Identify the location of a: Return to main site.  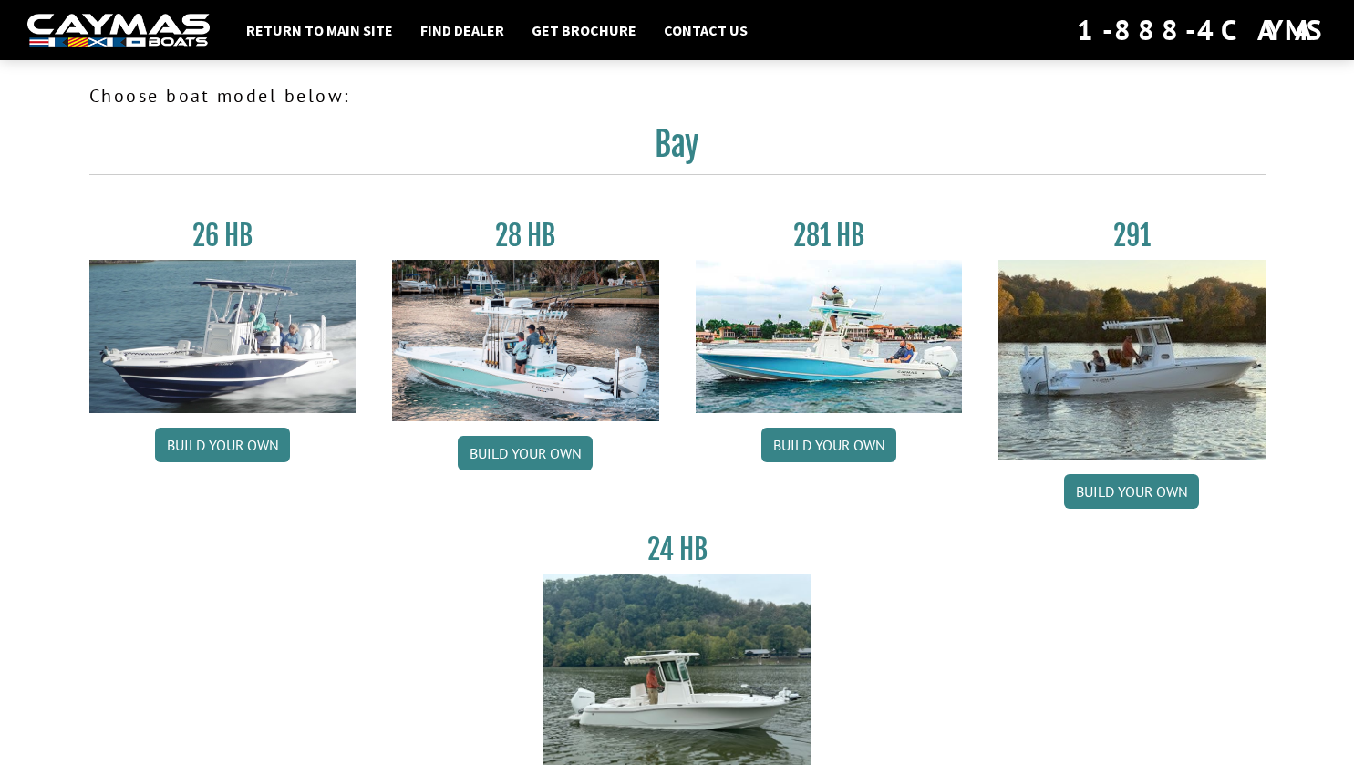
(319, 30).